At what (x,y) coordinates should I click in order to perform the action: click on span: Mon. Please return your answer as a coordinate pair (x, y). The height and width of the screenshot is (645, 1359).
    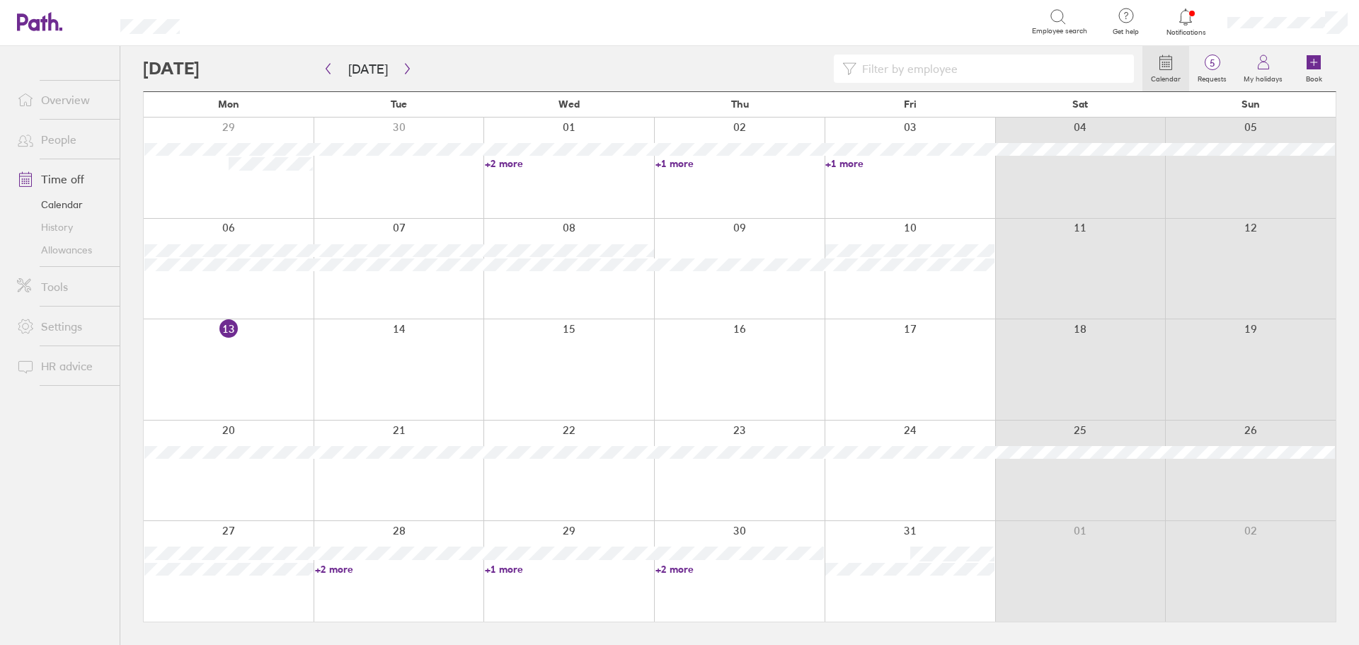
    Looking at the image, I should click on (229, 104).